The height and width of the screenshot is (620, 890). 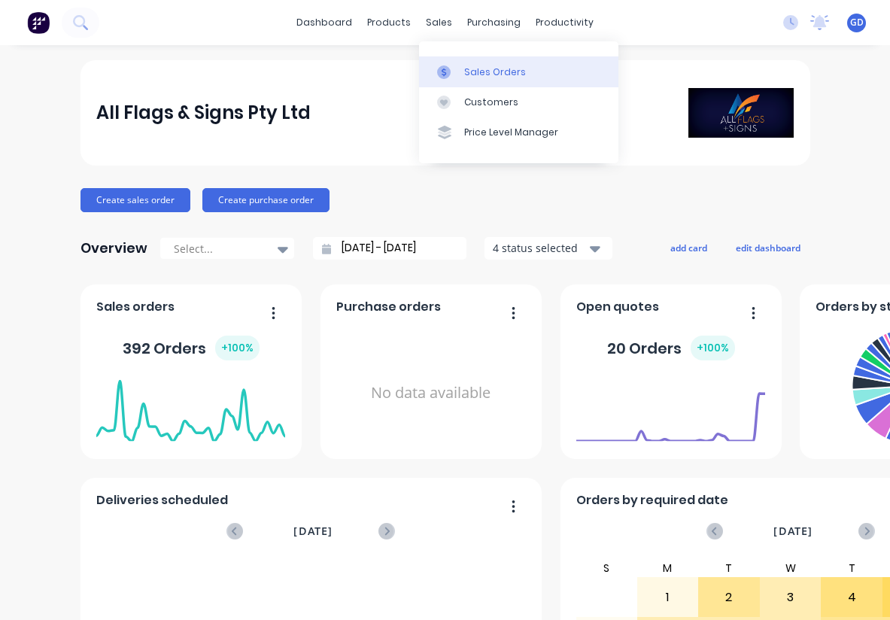 What do you see at coordinates (38, 23) in the screenshot?
I see `img: Factory` at bounding box center [38, 23].